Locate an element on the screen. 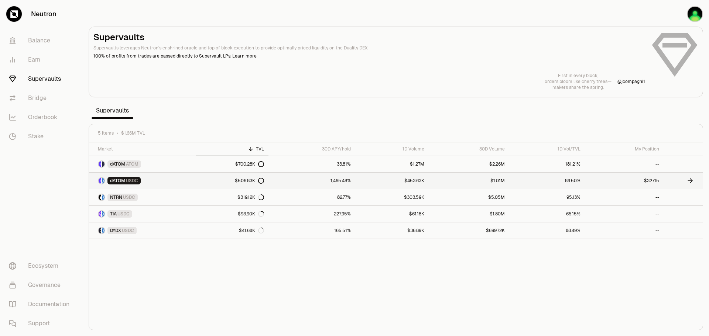 The width and height of the screenshot is (709, 336). a: $36.89K is located at coordinates (392, 231).